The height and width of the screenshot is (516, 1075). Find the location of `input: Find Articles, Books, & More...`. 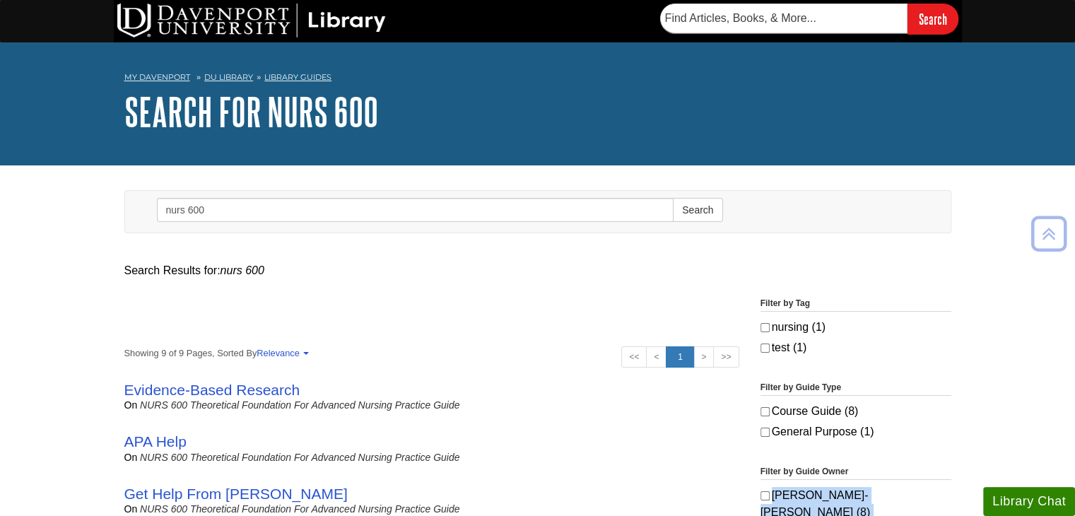

input: Find Articles, Books, & More... is located at coordinates (784, 18).